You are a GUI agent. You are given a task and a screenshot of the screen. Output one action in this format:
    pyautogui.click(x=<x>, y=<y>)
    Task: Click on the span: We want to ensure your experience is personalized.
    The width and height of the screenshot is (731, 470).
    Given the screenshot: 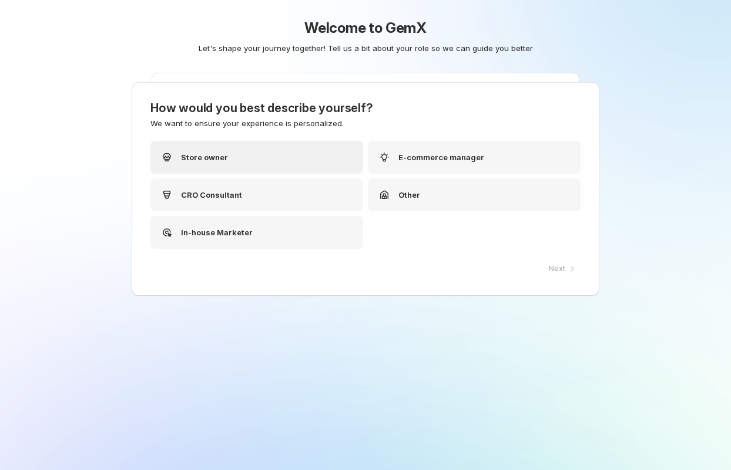 What is the action you would take?
    pyautogui.click(x=247, y=123)
    